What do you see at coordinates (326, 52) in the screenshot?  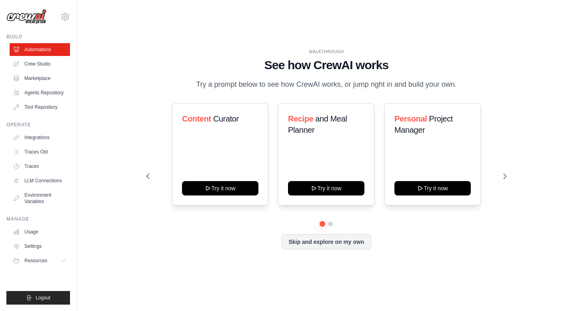 I see `div: WALKTHROUGH` at bounding box center [326, 52].